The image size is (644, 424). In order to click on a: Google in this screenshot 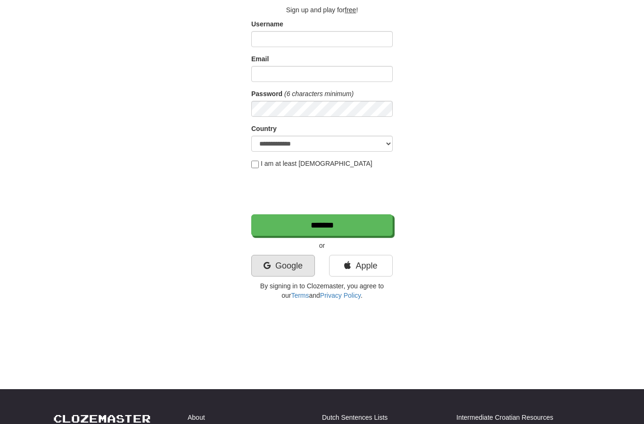, I will do `click(283, 266)`.